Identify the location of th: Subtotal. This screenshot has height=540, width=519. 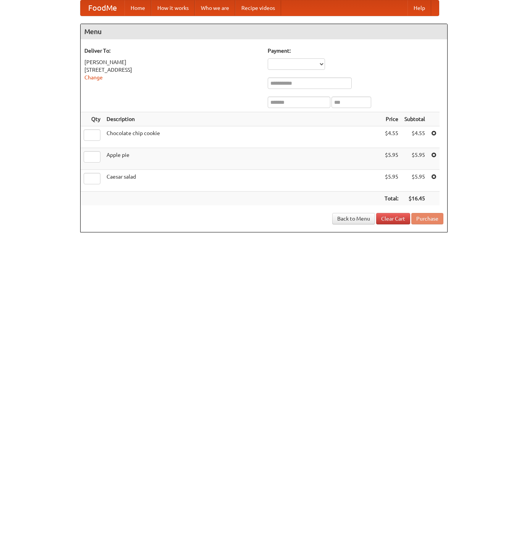
(414, 119).